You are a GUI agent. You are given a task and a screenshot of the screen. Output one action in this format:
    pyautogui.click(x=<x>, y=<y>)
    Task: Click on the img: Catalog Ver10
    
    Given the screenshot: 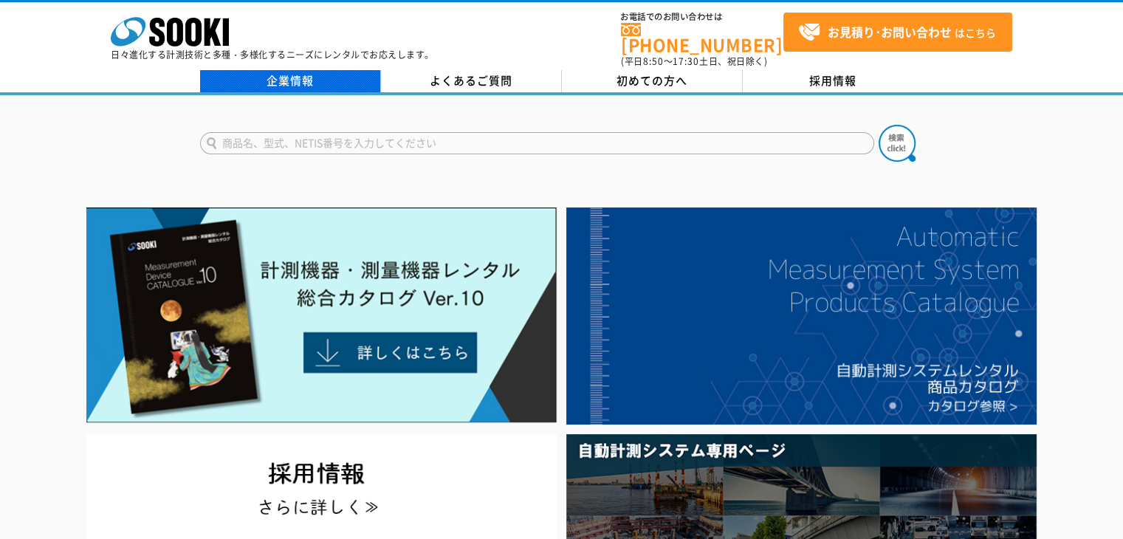 What is the action you would take?
    pyautogui.click(x=321, y=315)
    